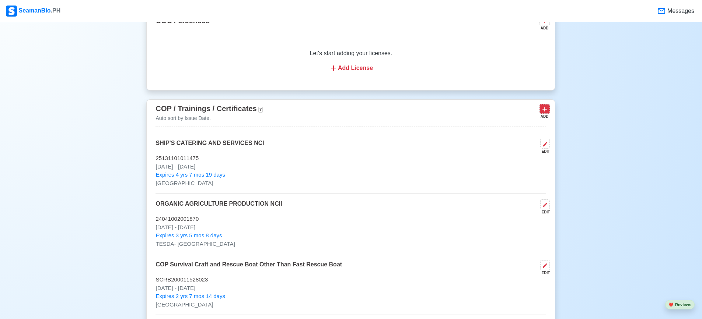  Describe the element at coordinates (351, 219) in the screenshot. I see `p: 24041002001870` at that location.